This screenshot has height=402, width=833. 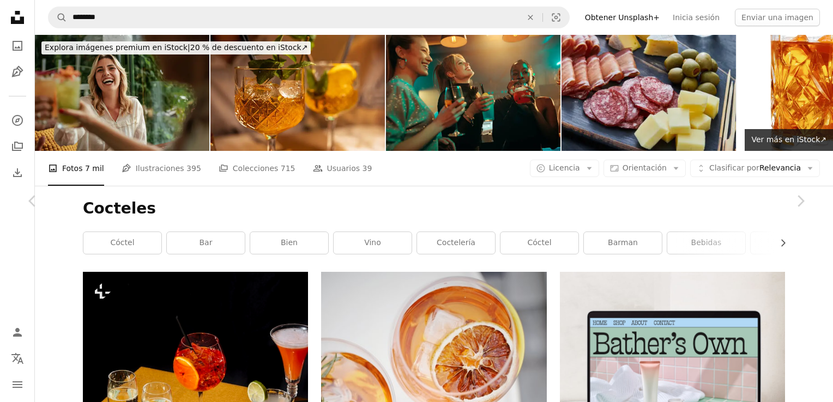 I want to click on a: barman, so click(x=623, y=243).